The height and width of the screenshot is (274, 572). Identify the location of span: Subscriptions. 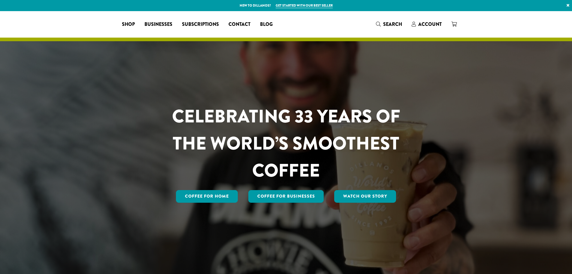
(200, 24).